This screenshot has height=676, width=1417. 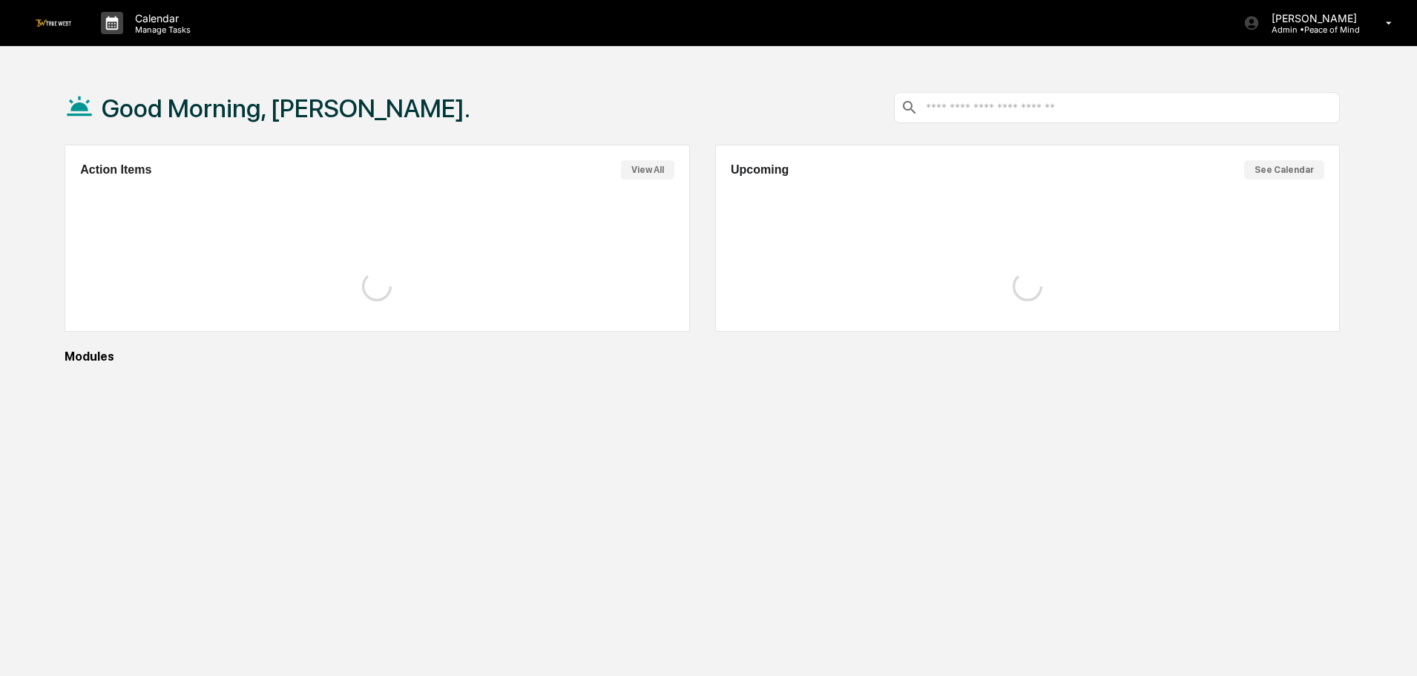 What do you see at coordinates (647, 170) in the screenshot?
I see `a: View All` at bounding box center [647, 170].